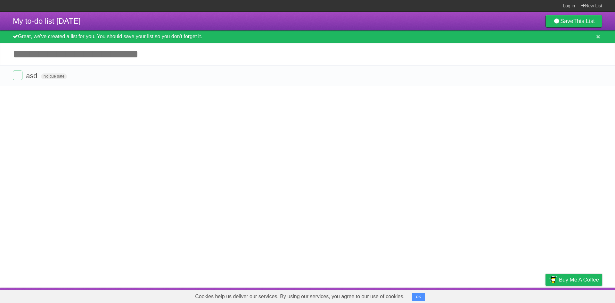  I want to click on img: Buy me a coffee, so click(553, 279).